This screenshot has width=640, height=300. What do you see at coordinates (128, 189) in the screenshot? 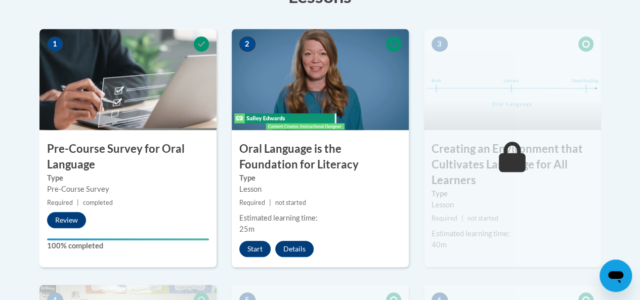
I see `div: Pre-Course Survey` at bounding box center [128, 189].